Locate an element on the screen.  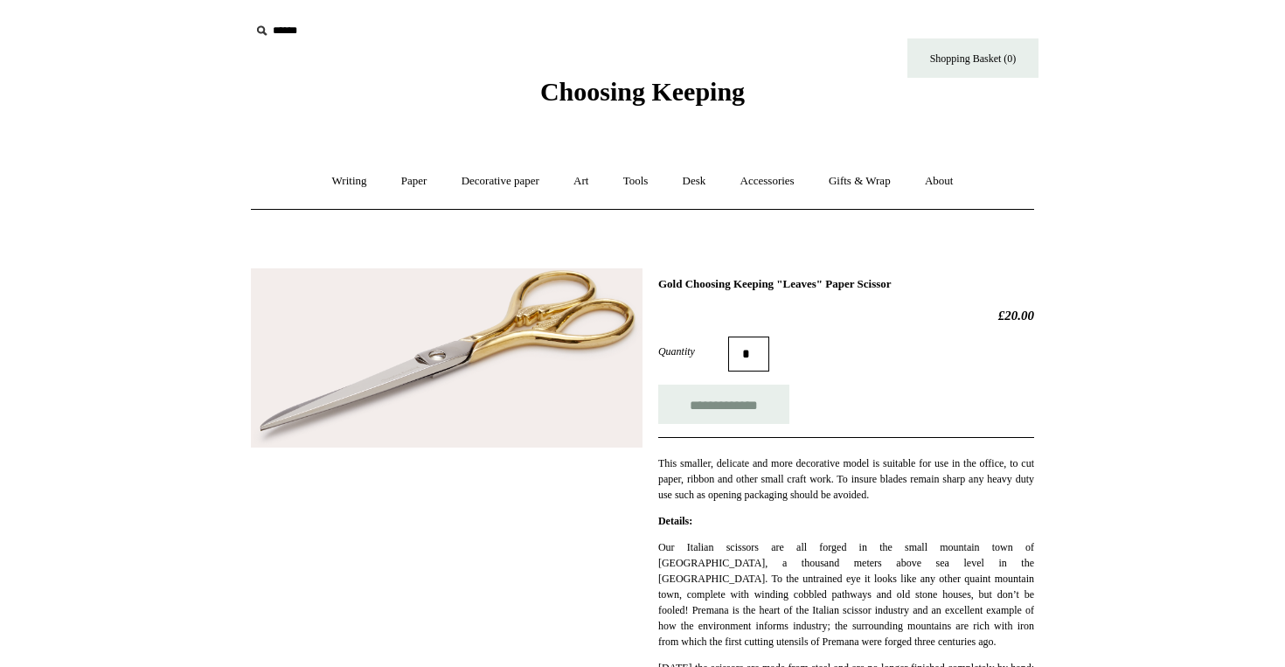
a: Shopping Basket (0) is located at coordinates (973, 58).